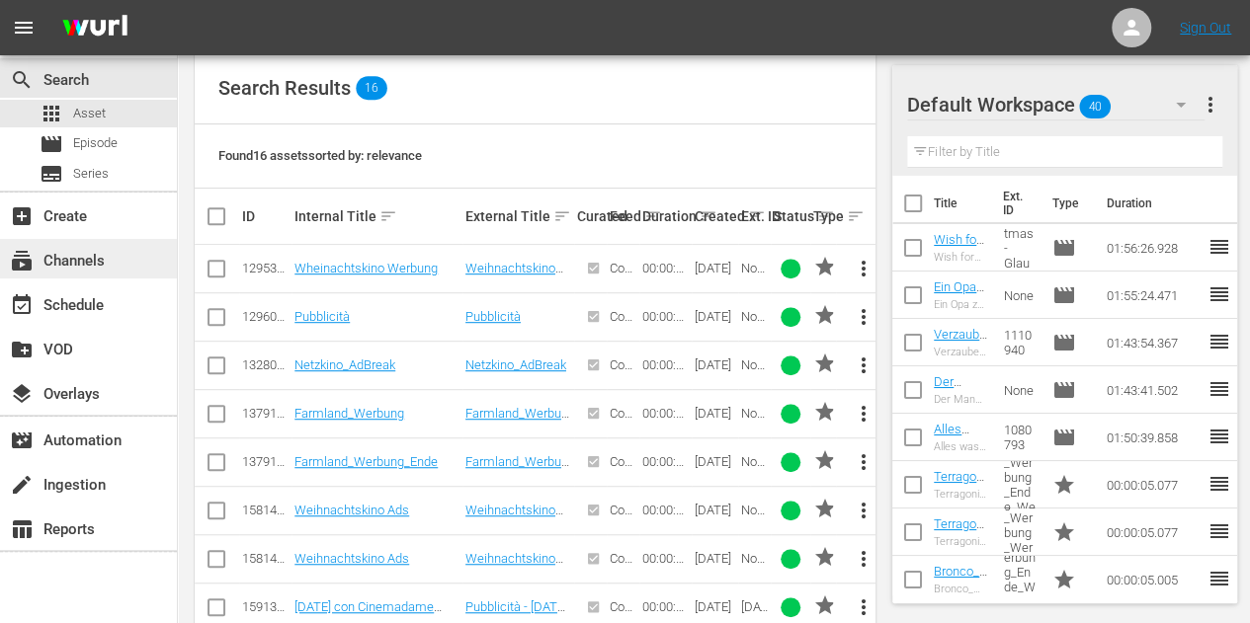 The height and width of the screenshot is (623, 1250). I want to click on td: 01:55:24.471, so click(1153, 295).